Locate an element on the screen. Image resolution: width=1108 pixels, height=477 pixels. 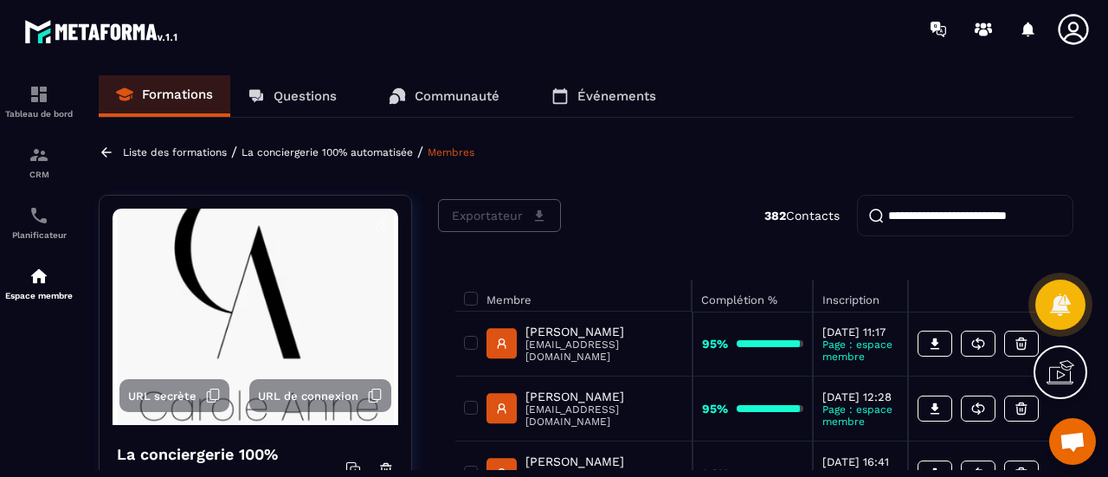
a: schedulerschedulerPlanificateur is located at coordinates (39, 223).